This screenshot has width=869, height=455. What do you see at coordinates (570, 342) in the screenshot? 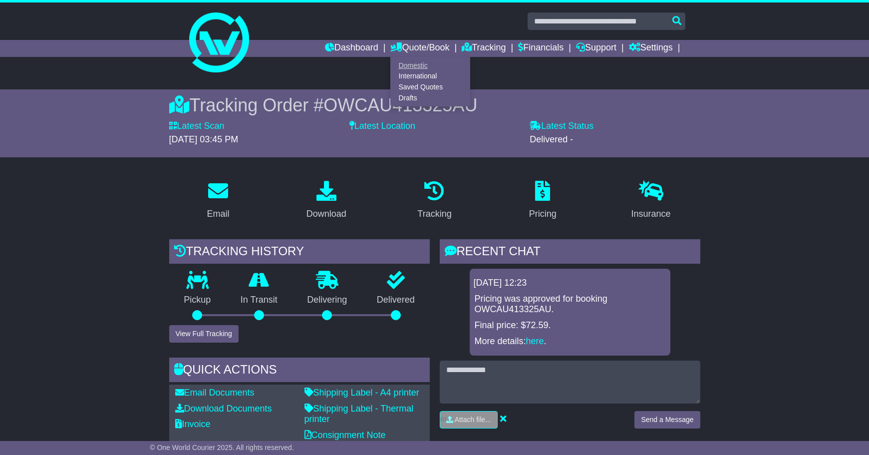
I see `p: More details: .` at bounding box center [570, 342].